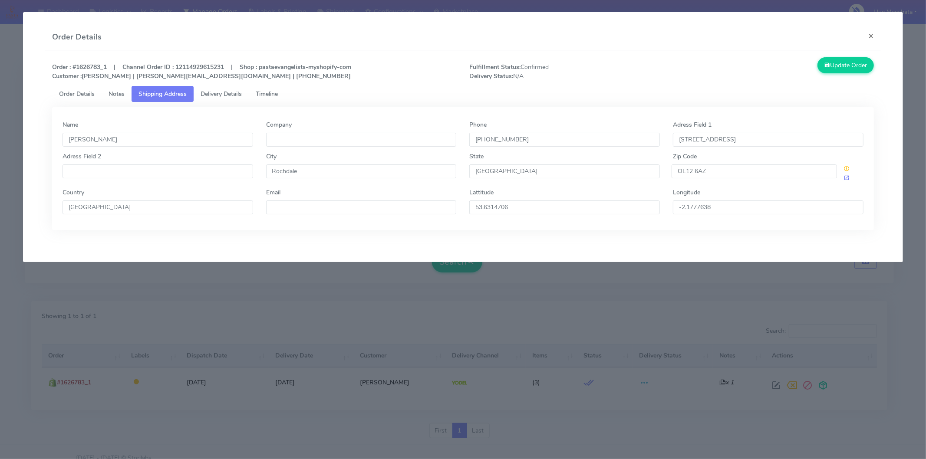 This screenshot has width=926, height=459. What do you see at coordinates (687, 192) in the screenshot?
I see `label: Longitude` at bounding box center [687, 192].